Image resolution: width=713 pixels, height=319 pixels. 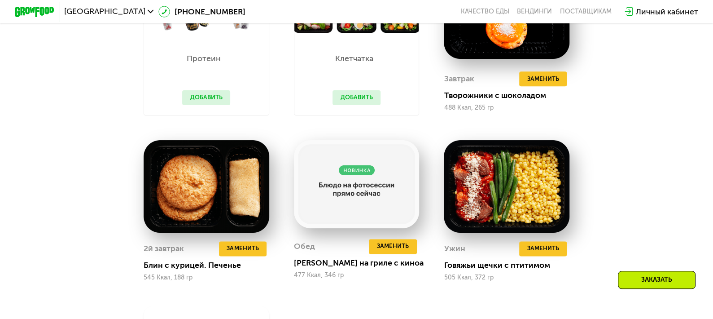 I want to click on div: 488 Ккал, 265 гр, so click(x=507, y=108).